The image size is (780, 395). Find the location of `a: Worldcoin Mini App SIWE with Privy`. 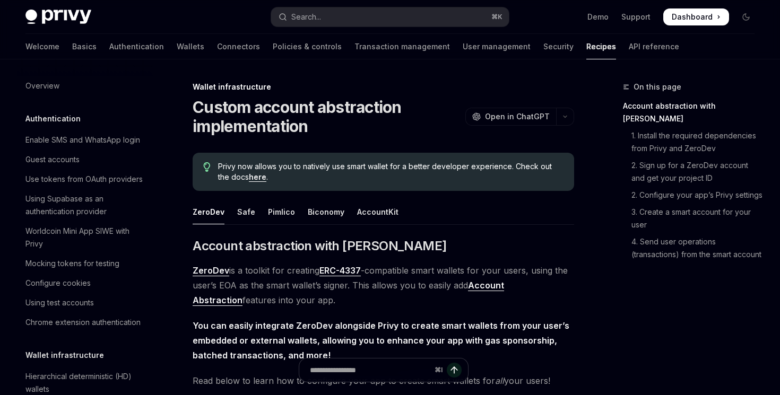

a: Worldcoin Mini App SIWE with Privy is located at coordinates (85, 238).